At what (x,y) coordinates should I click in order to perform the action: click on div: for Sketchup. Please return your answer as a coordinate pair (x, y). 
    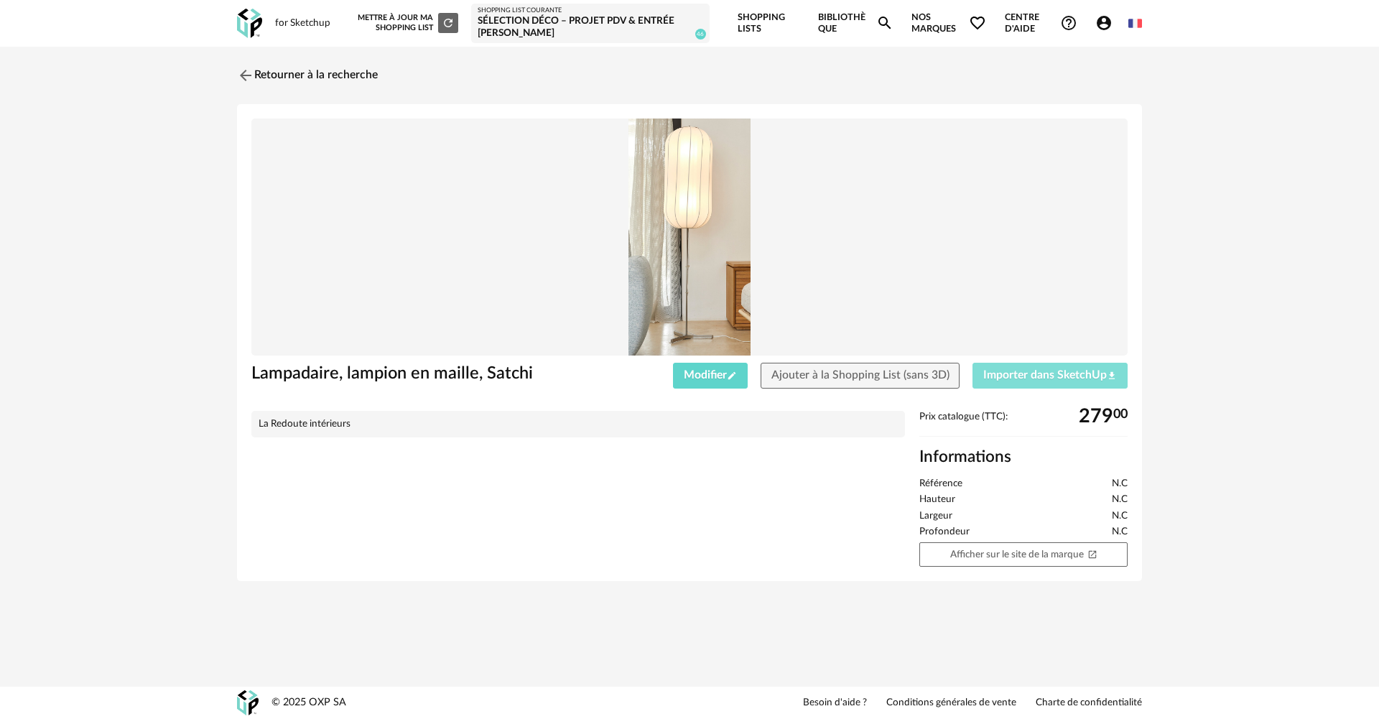
    Looking at the image, I should click on (302, 24).